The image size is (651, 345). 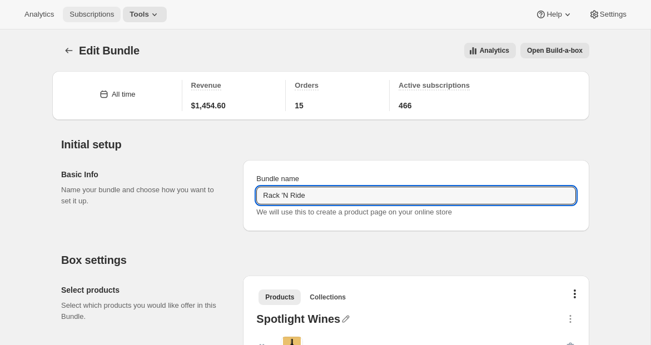 I want to click on span: Help, so click(x=553, y=14).